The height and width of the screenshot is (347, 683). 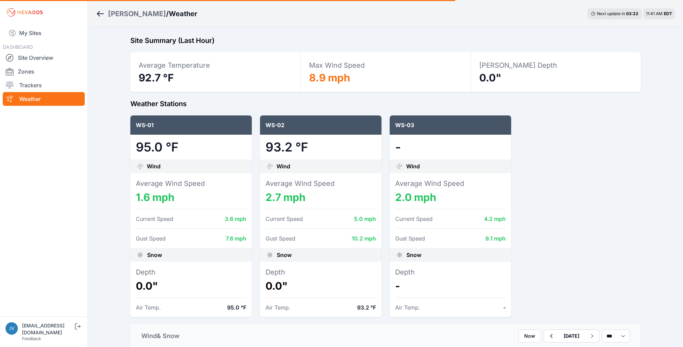 I want to click on div: WS-01, so click(x=191, y=125).